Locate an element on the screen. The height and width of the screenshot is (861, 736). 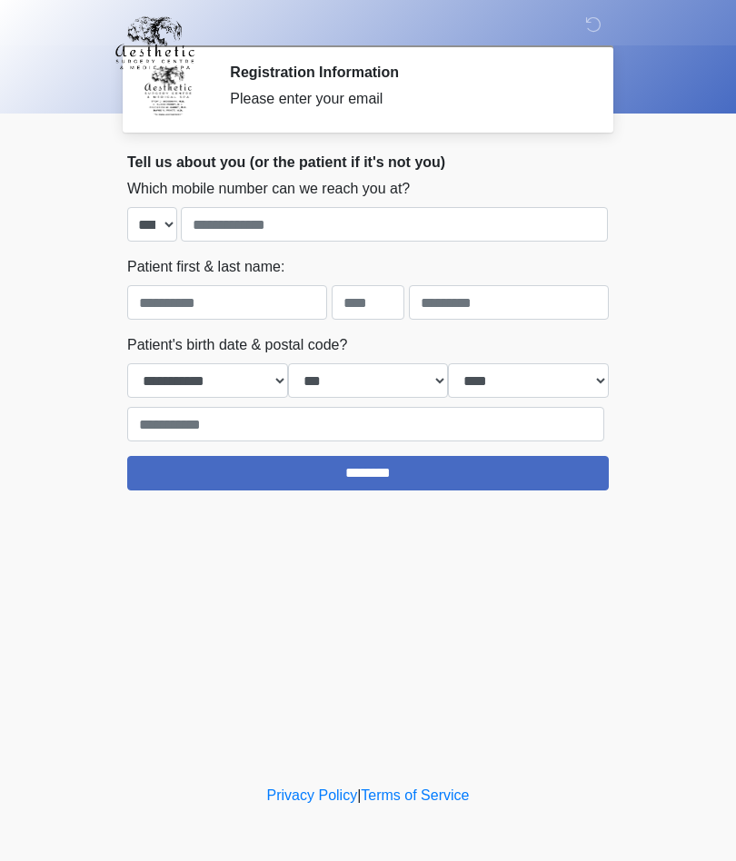
img: Agent Avatar is located at coordinates (168, 91).